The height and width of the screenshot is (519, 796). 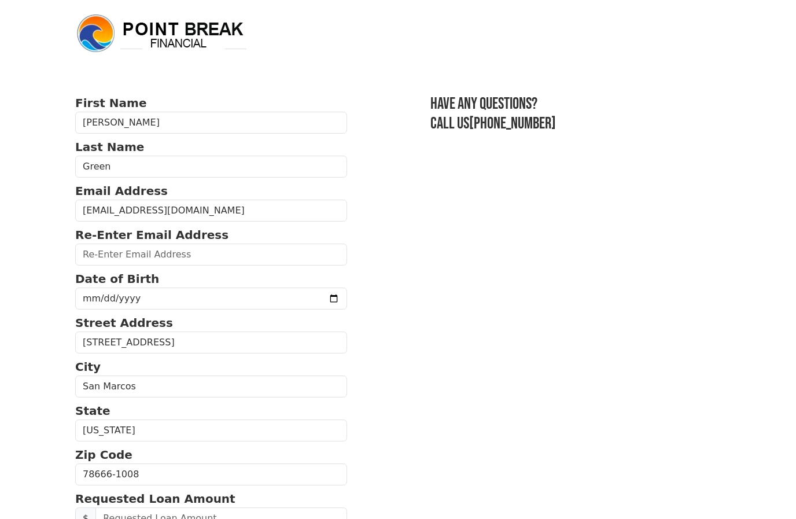 What do you see at coordinates (211, 211) in the screenshot?
I see `input: Email Address` at bounding box center [211, 211].